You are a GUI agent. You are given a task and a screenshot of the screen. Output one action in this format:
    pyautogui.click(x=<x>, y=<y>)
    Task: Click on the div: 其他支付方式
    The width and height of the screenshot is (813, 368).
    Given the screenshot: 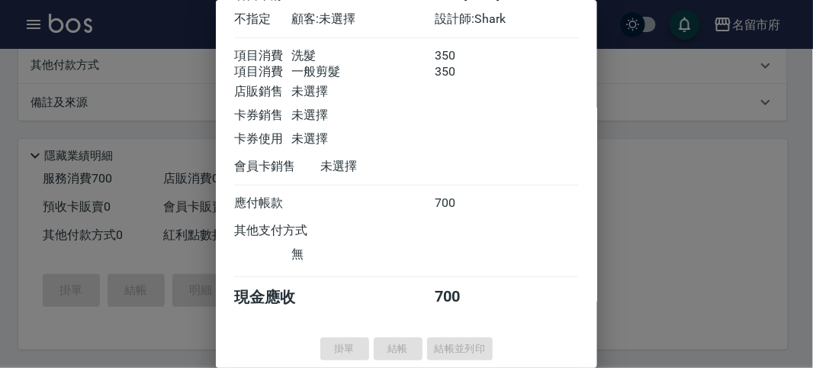 What is the action you would take?
    pyautogui.click(x=291, y=230)
    